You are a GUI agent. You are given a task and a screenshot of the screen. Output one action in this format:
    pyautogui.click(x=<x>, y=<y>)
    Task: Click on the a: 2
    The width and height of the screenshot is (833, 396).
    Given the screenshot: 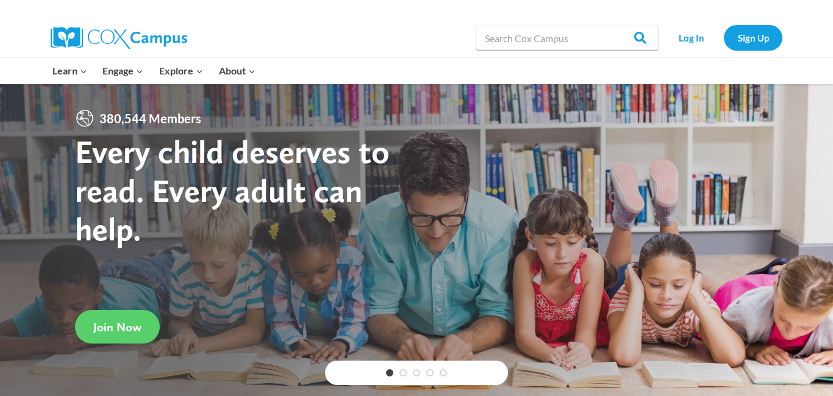 What is the action you would take?
    pyautogui.click(x=403, y=373)
    